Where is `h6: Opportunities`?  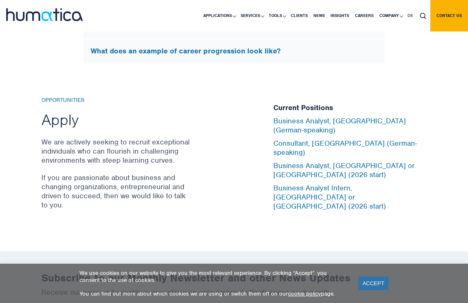 h6: Opportunities is located at coordinates (116, 100).